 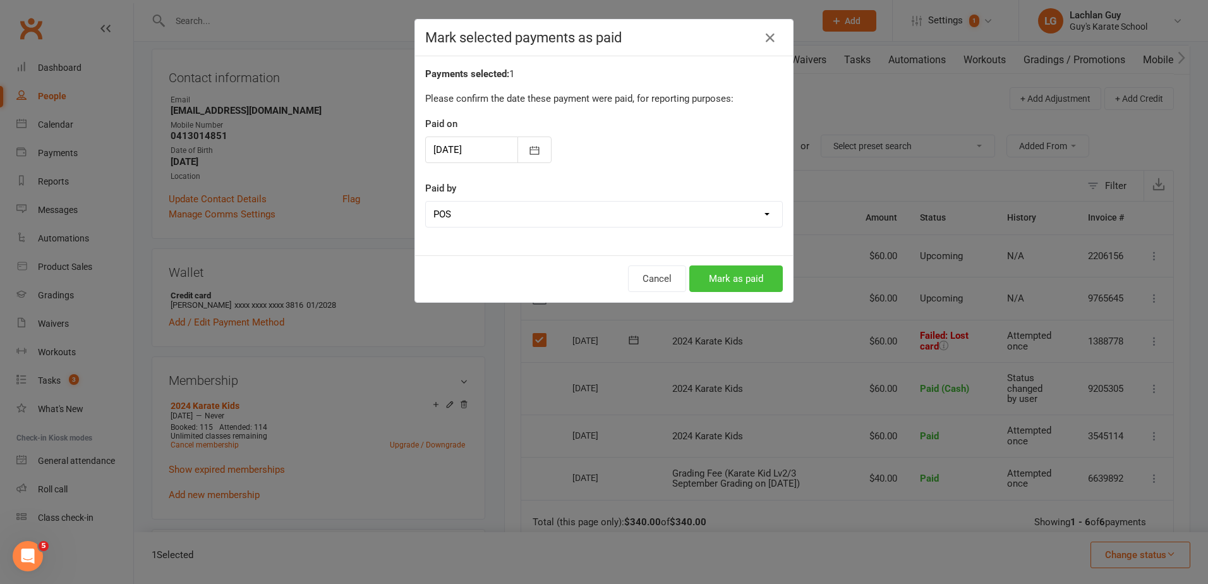 What do you see at coordinates (441, 124) in the screenshot?
I see `label: Paid on` at bounding box center [441, 124].